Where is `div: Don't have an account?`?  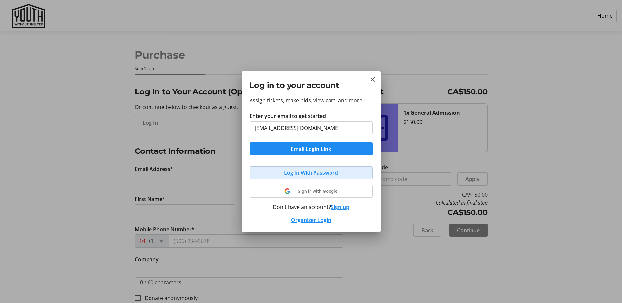
div: Don't have an account? is located at coordinates (311, 207).